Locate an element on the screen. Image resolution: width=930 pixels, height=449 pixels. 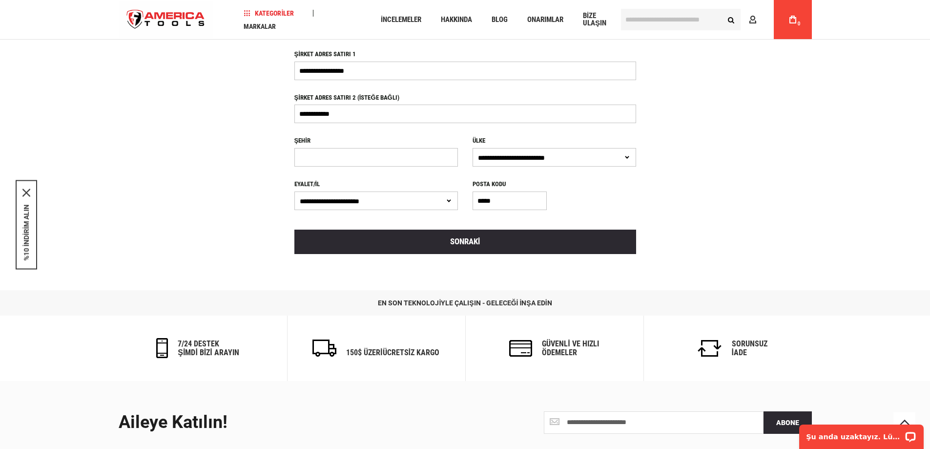
font: güvenli ve hızlı is located at coordinates (570, 343).